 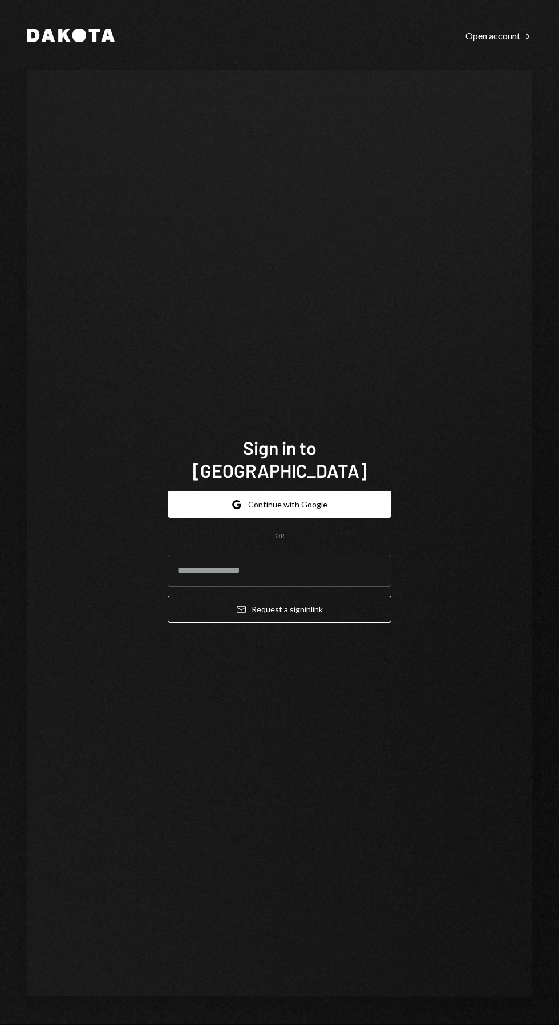 What do you see at coordinates (279, 609) in the screenshot?
I see `button: Request a signinlink` at bounding box center [279, 609].